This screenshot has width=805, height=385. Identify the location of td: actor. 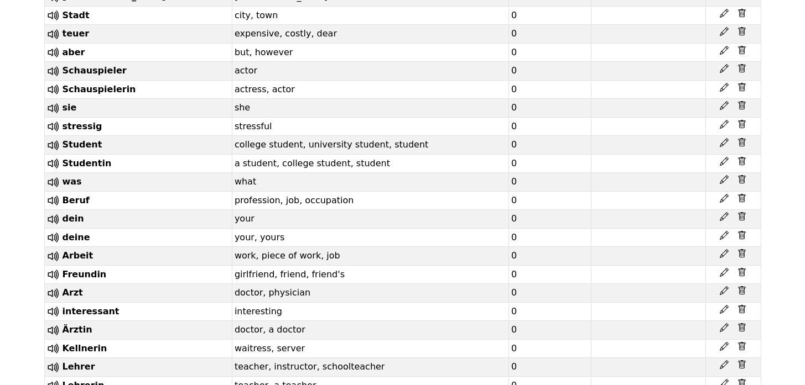
(370, 71).